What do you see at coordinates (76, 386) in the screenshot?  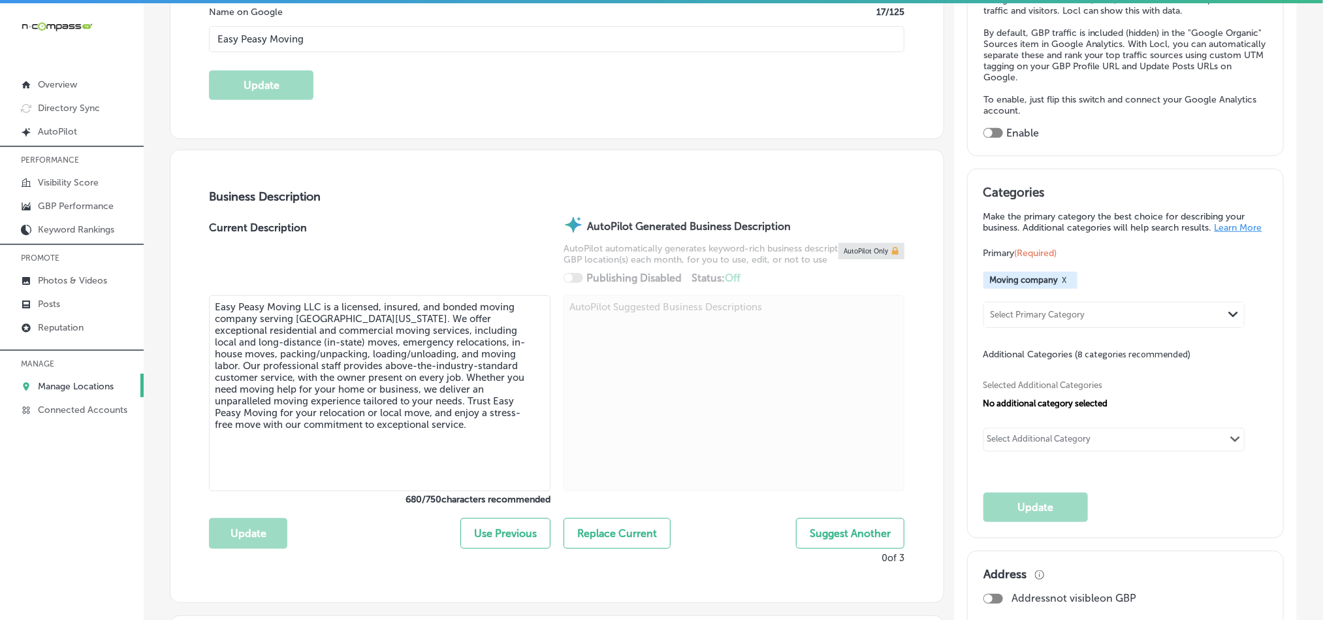 I see `p: Manage Locations` at bounding box center [76, 386].